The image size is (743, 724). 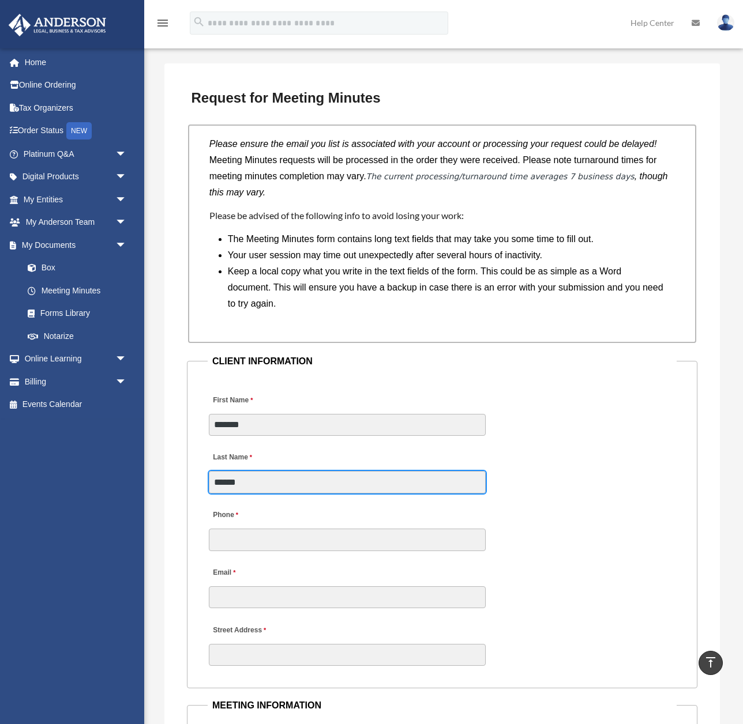 I want to click on label: Phone, so click(x=225, y=516).